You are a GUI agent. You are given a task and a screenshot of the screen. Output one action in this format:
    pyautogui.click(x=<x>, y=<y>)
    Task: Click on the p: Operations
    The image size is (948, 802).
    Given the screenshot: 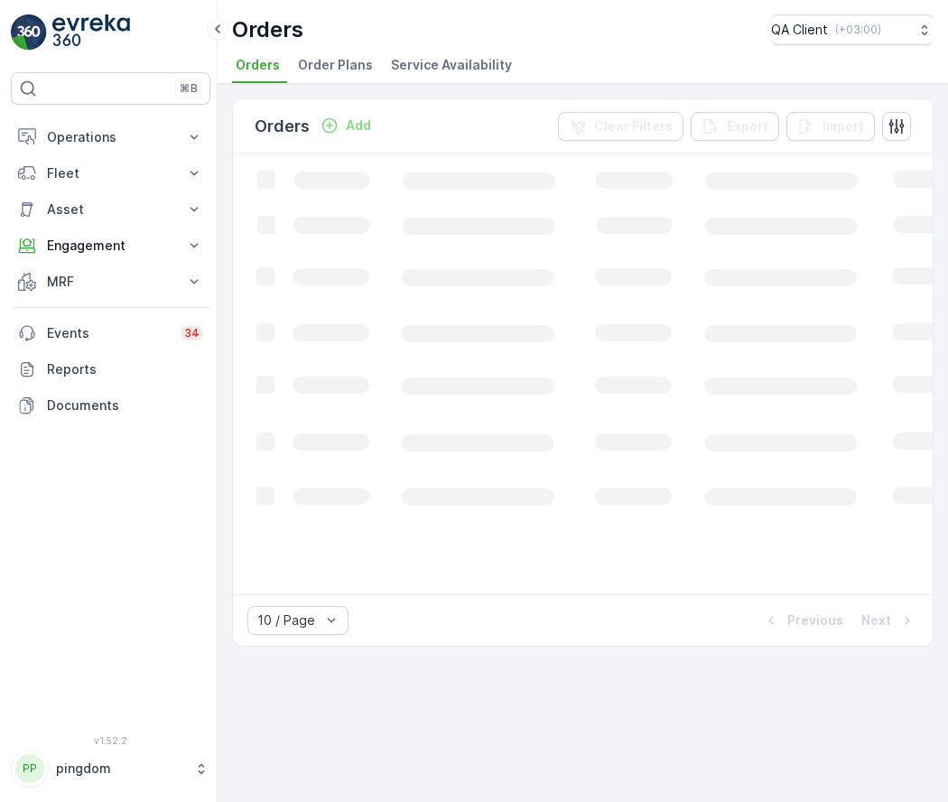 What is the action you would take?
    pyautogui.click(x=110, y=137)
    